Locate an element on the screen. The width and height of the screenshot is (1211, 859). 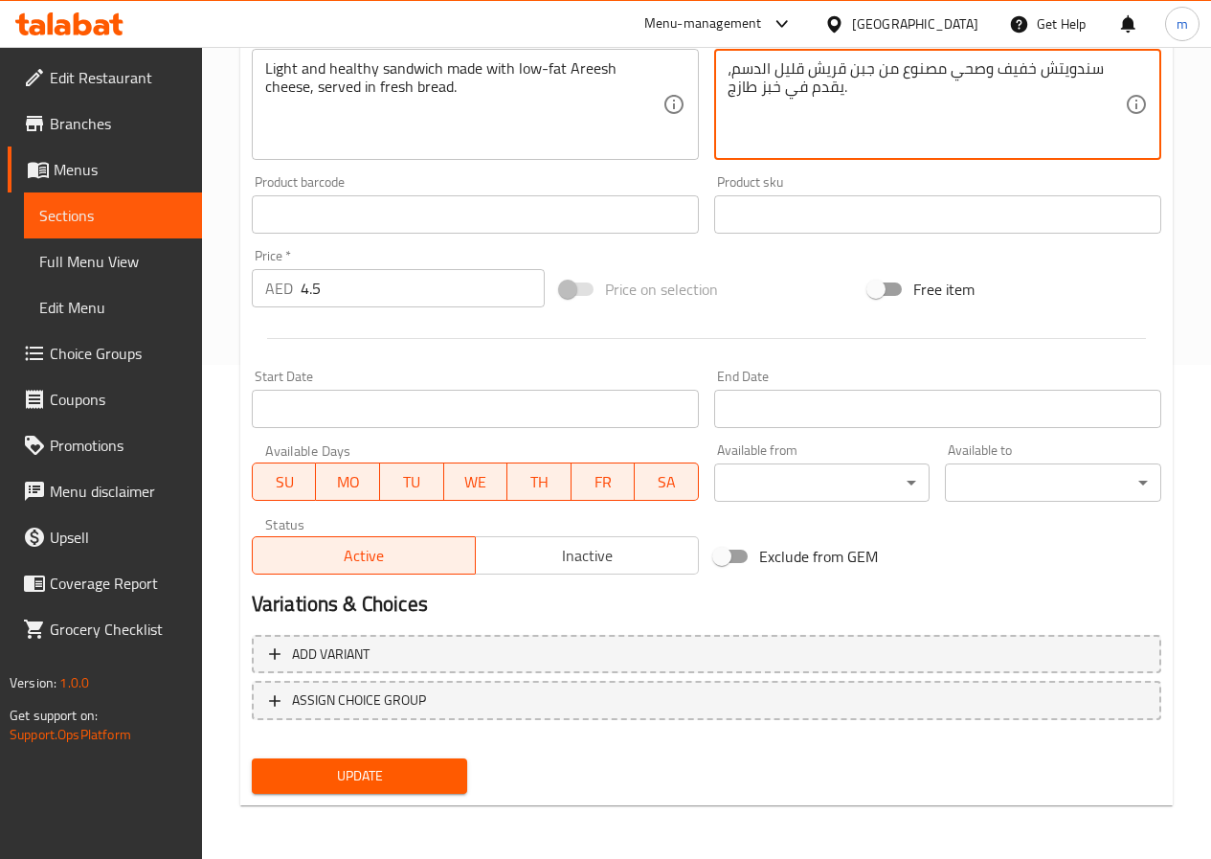
a: Branches is located at coordinates (104, 124).